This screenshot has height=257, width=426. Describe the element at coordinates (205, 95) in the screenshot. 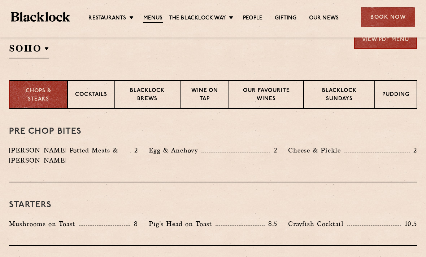

I see `p: Wine on Tap` at that location.